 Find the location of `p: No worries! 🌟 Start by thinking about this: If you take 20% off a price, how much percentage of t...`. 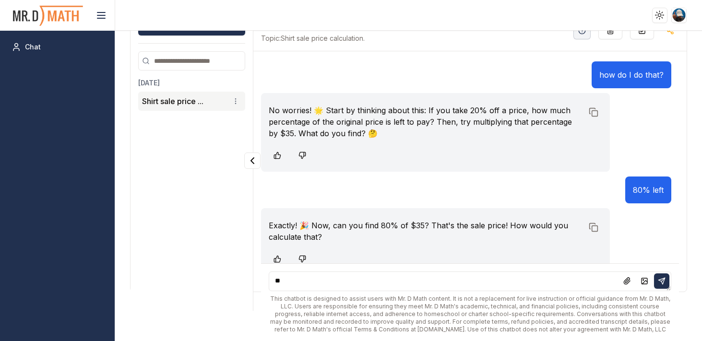

p: No worries! 🌟 Start by thinking about this: If you take 20% off a price, how much percentage of t... is located at coordinates (426, 122).